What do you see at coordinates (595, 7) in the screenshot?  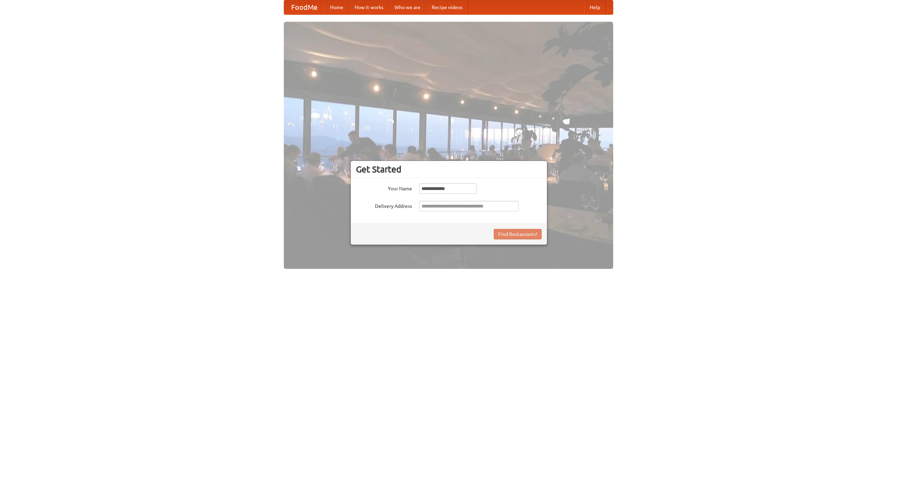 I see `a: Help` at bounding box center [595, 7].